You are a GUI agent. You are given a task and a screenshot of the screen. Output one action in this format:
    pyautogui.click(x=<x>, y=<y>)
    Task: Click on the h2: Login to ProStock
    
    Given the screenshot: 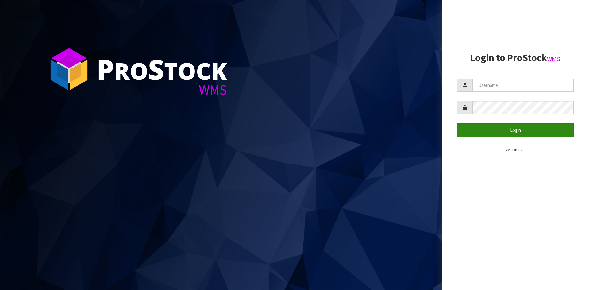 What is the action you would take?
    pyautogui.click(x=515, y=58)
    